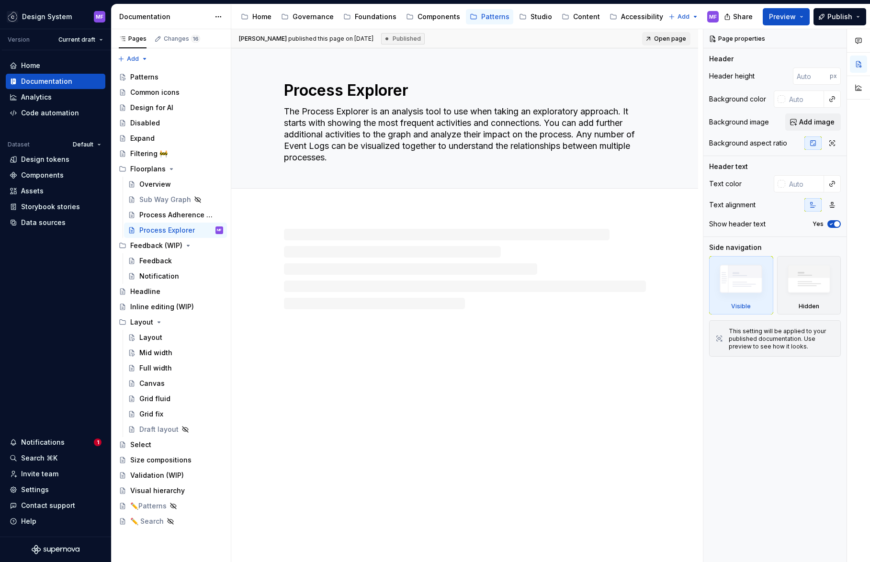 Image resolution: width=870 pixels, height=562 pixels. Describe the element at coordinates (46, 81) in the screenshot. I see `div: Documentation` at that location.